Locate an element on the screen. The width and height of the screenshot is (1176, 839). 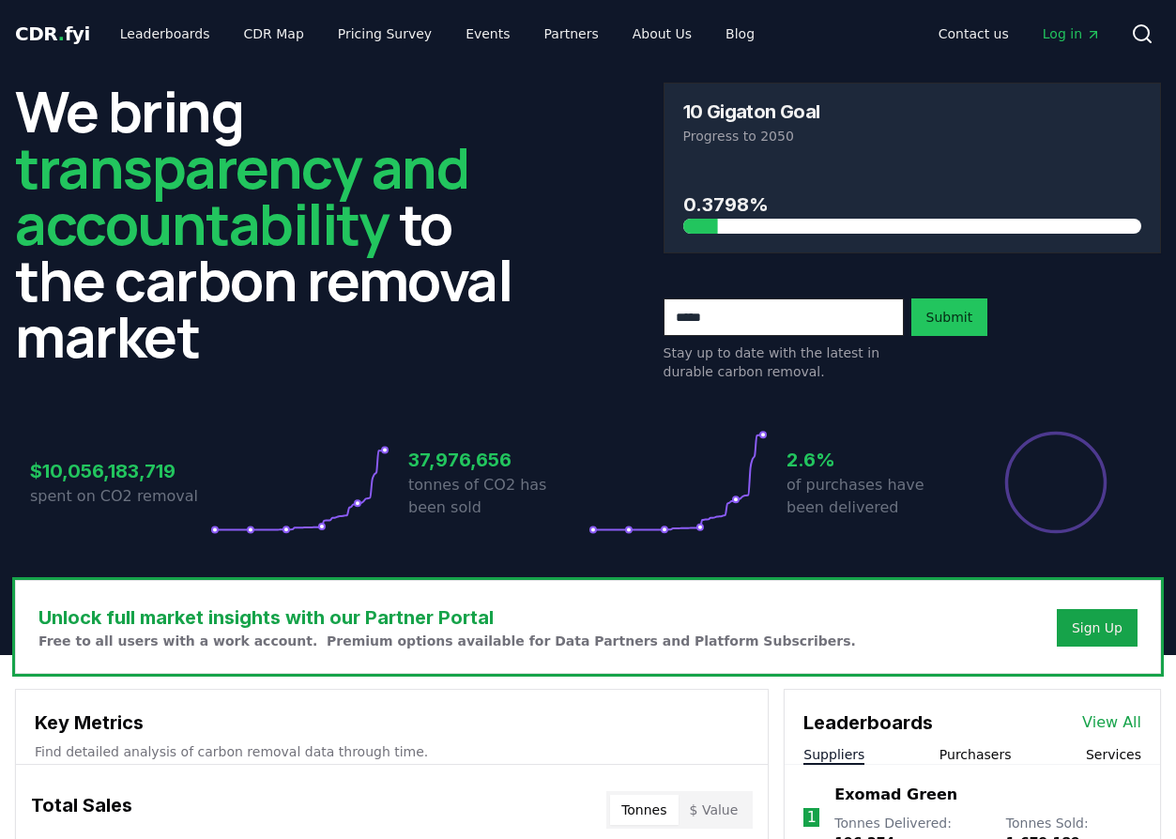
span: Log in is located at coordinates (1072, 34).